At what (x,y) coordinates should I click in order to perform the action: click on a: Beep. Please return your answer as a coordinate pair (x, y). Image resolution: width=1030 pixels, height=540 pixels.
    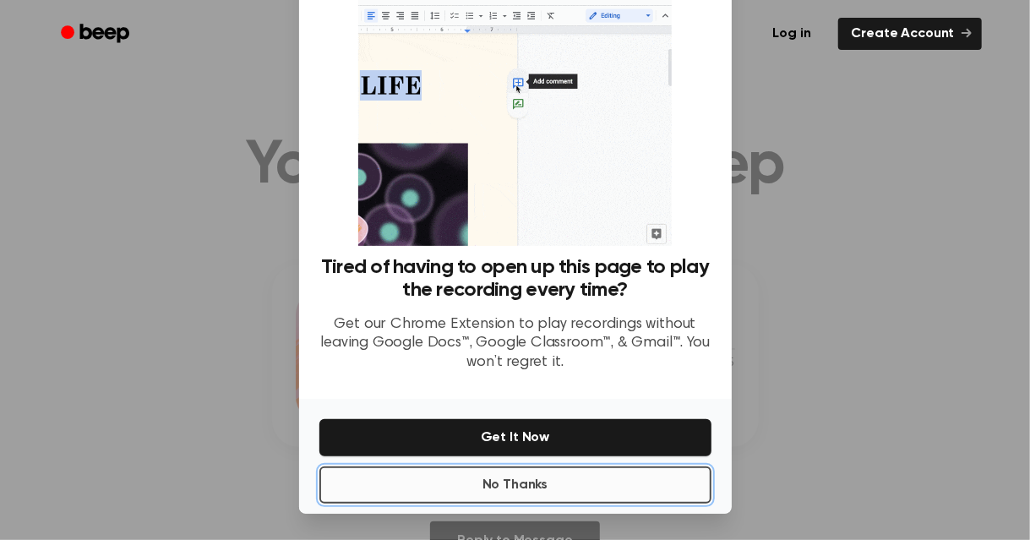
    Looking at the image, I should click on (96, 34).